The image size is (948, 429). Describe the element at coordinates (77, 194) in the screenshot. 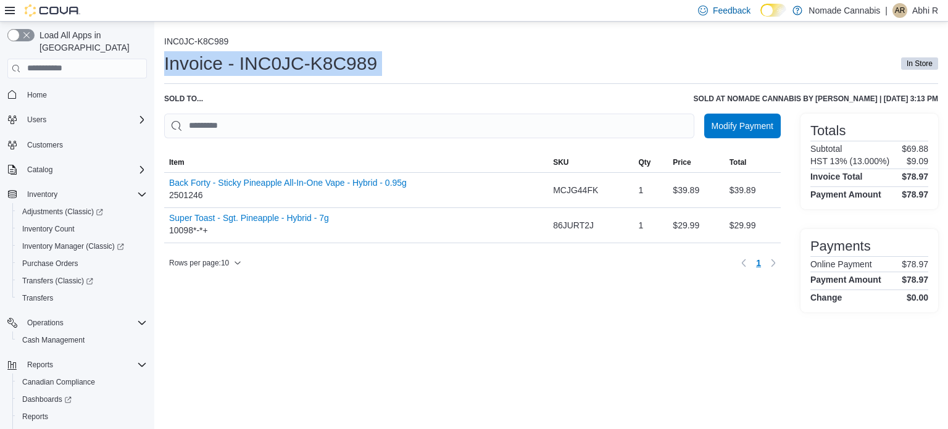

I see `button: Inventory` at that location.